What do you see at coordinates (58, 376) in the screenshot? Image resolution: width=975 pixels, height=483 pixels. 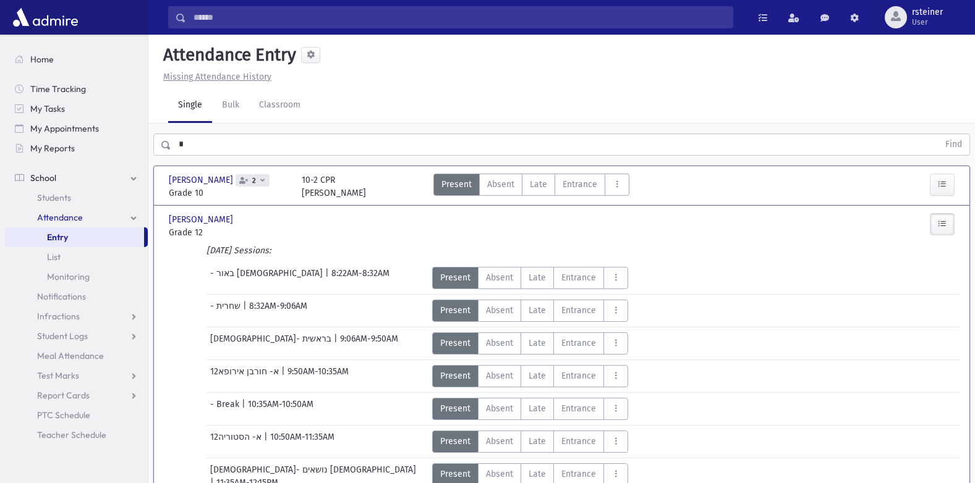 I see `span: Test Marks` at bounding box center [58, 376].